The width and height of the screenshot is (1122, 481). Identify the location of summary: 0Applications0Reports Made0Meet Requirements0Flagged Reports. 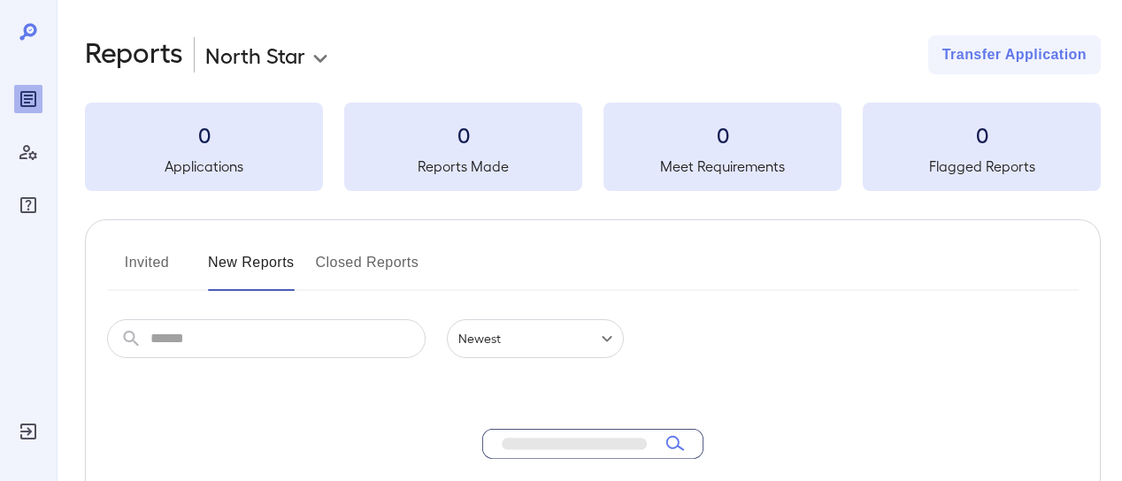
(593, 147).